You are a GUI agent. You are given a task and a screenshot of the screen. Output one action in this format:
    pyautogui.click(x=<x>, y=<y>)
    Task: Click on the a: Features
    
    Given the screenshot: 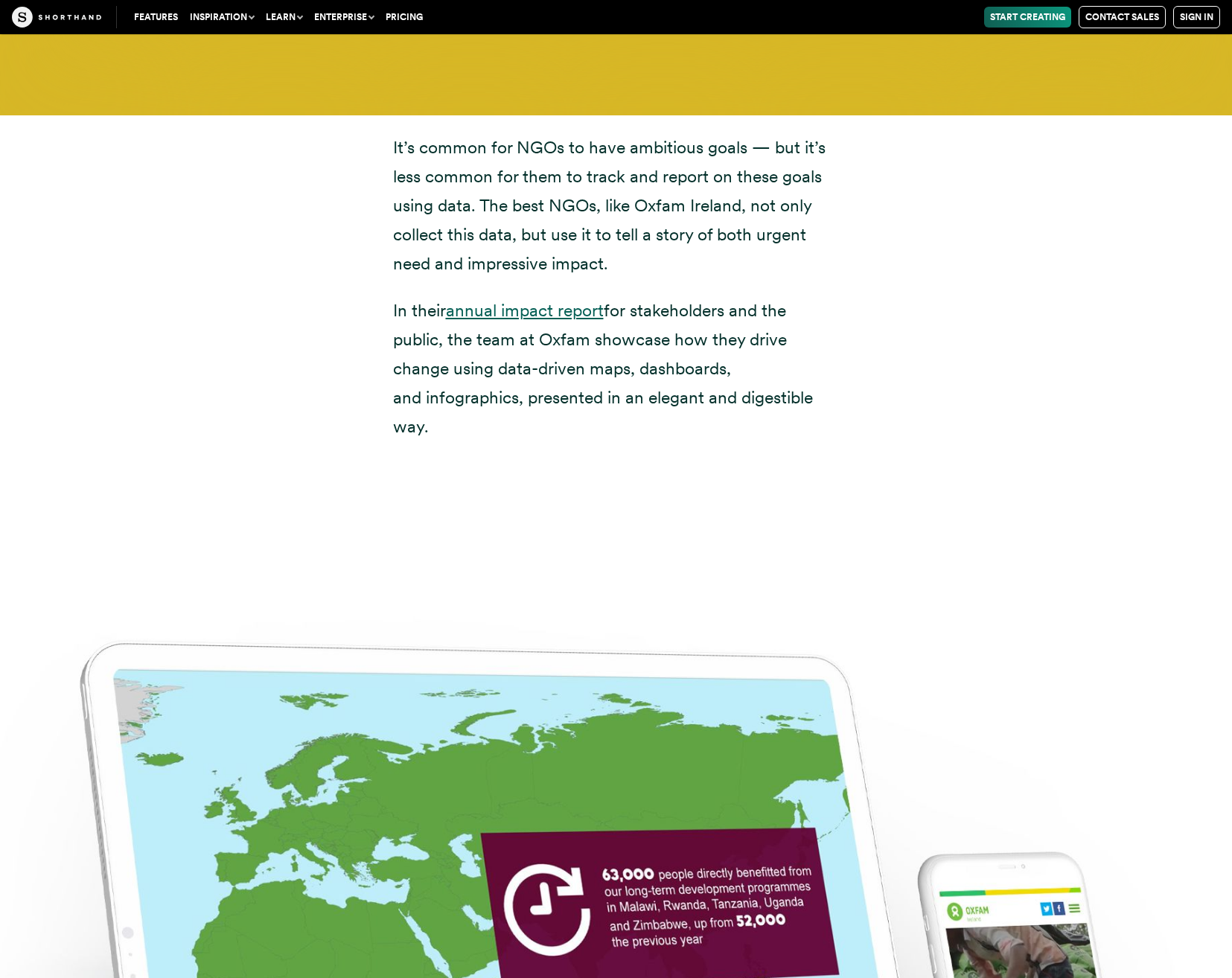 What is the action you would take?
    pyautogui.click(x=155, y=18)
    